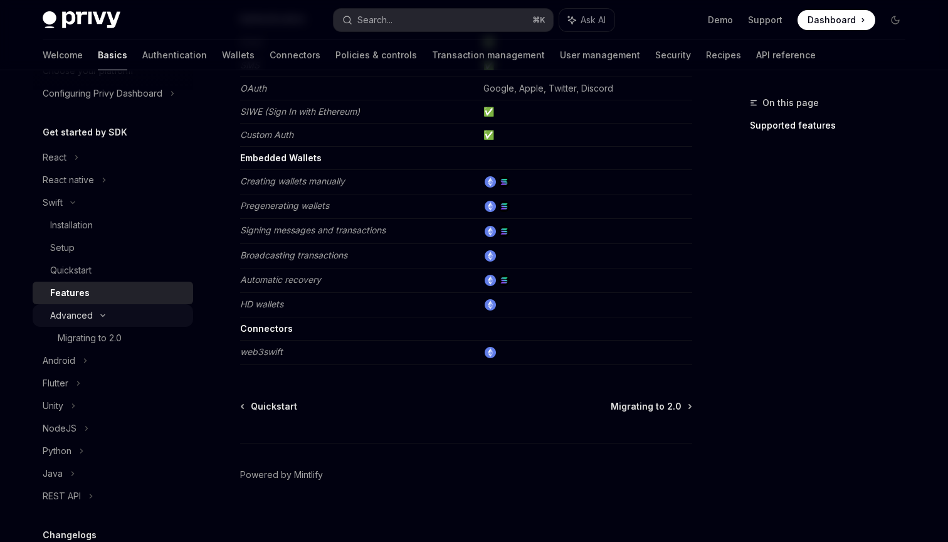 This screenshot has width=948, height=542. I want to click on strong: Embedded Wallets, so click(281, 157).